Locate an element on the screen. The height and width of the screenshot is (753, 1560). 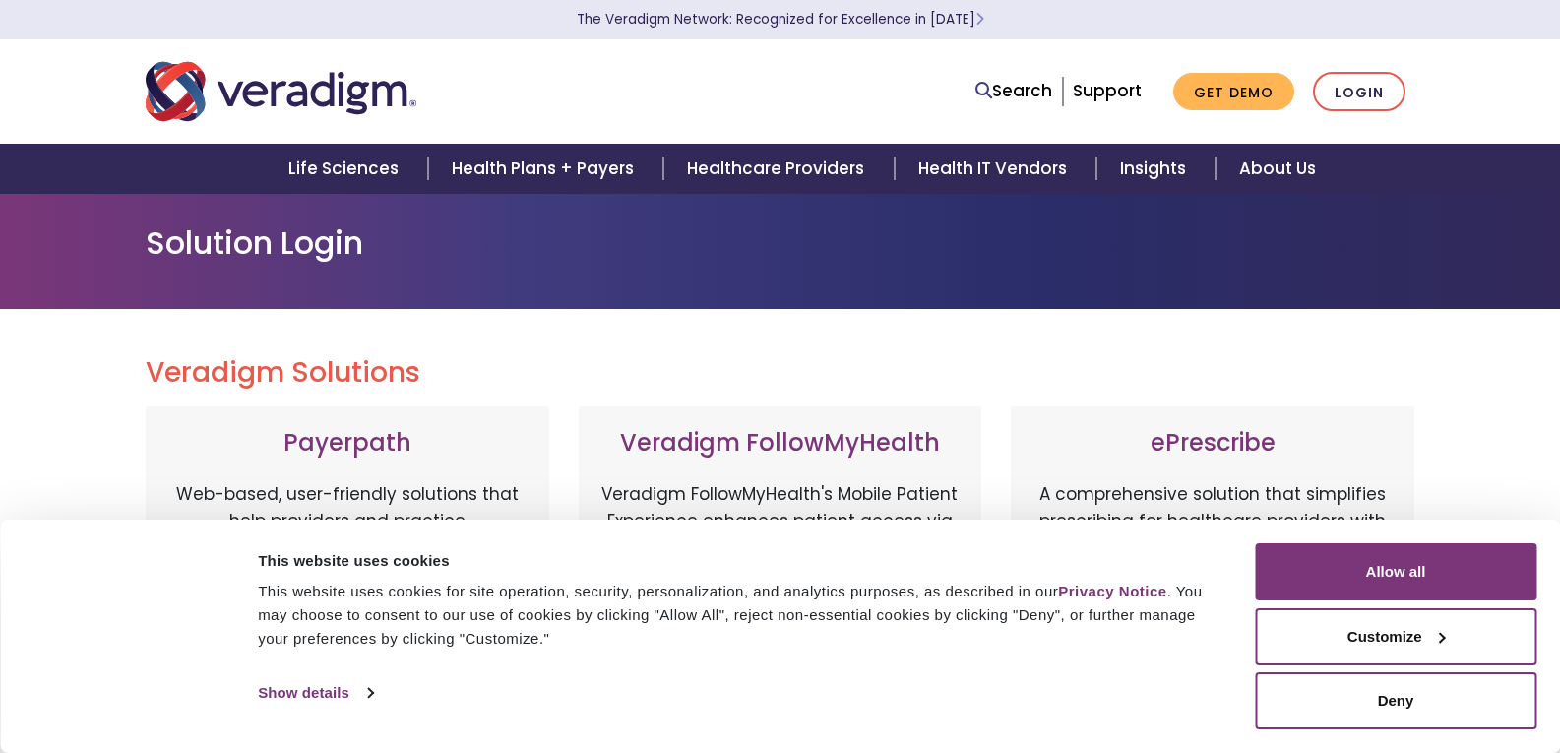
button: Allow all is located at coordinates (1395, 572).